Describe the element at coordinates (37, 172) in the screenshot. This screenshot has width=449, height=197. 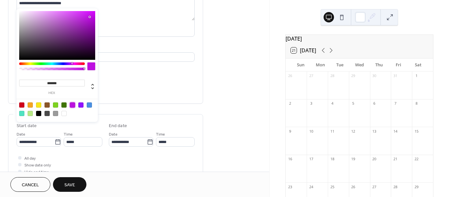
I see `span: Hide end time` at that location.